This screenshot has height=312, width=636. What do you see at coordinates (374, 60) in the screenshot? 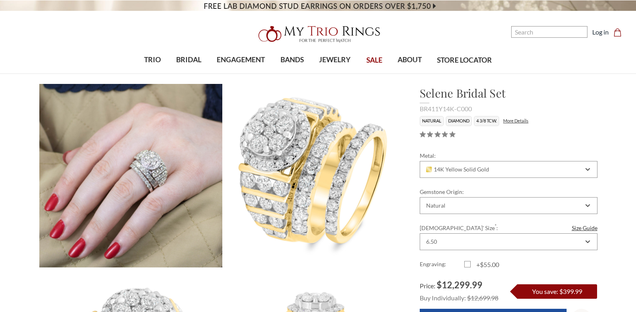
I see `span: SALE` at bounding box center [374, 60].